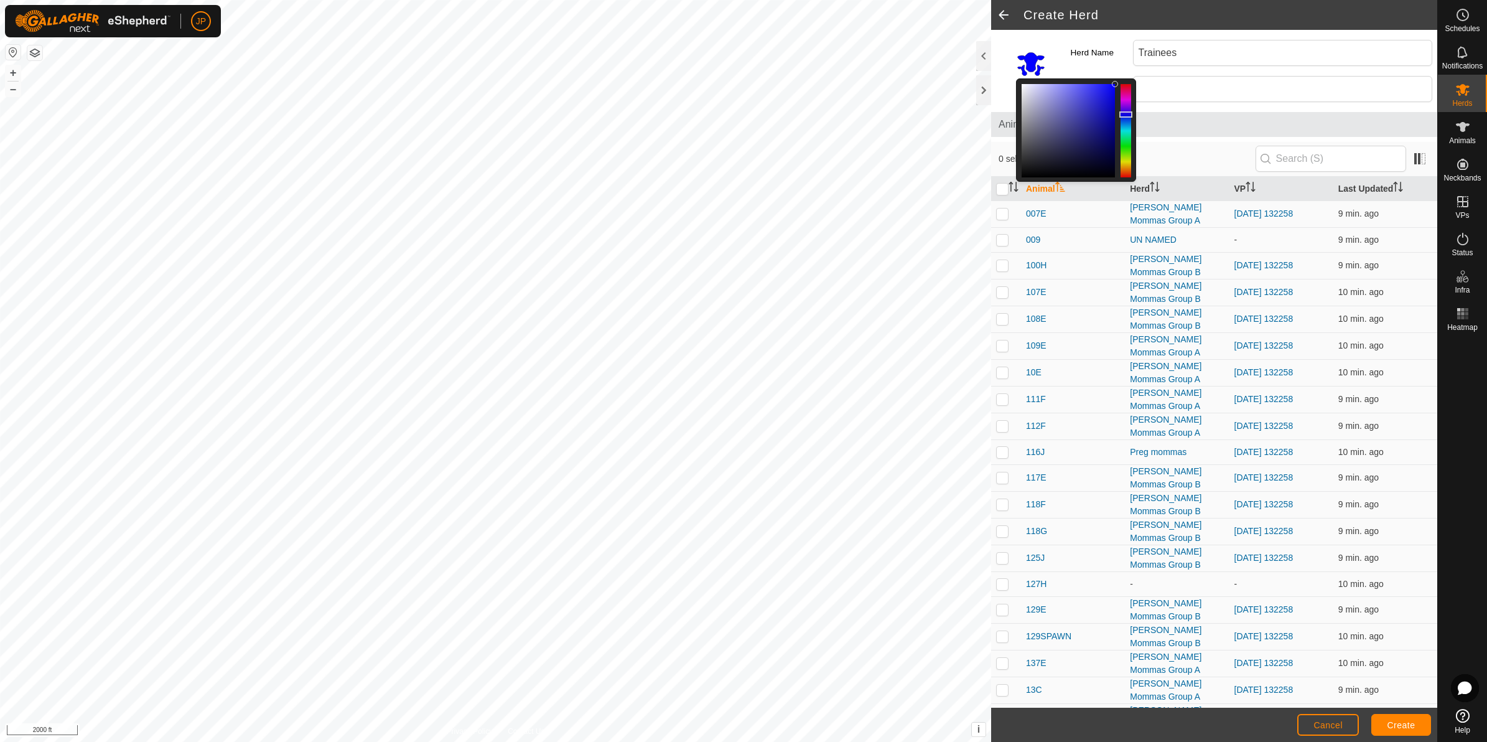  Describe the element at coordinates (1462, 29) in the screenshot. I see `span: Schedules` at that location.